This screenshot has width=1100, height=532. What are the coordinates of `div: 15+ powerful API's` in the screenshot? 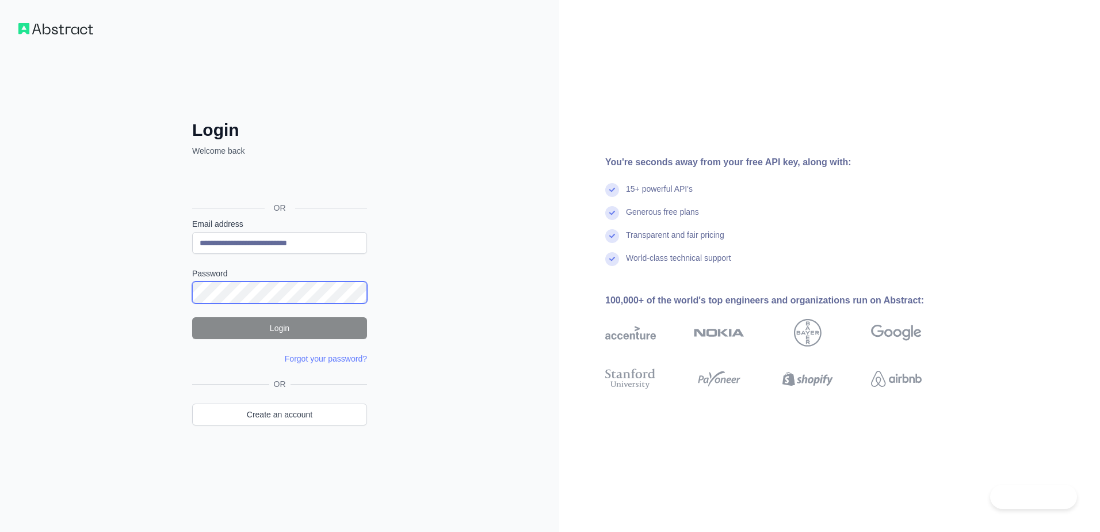 It's located at (659, 195).